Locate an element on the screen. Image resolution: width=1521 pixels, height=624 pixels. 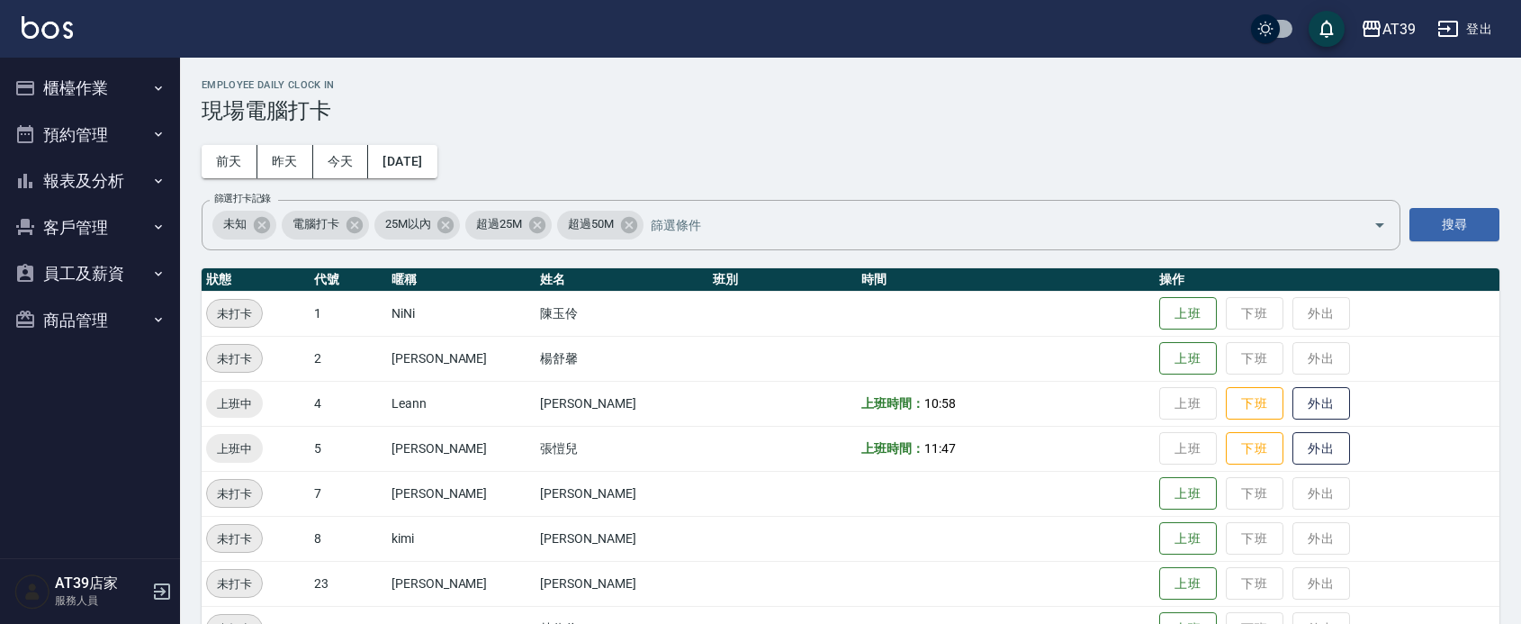
span: 超過25M is located at coordinates (499, 224).